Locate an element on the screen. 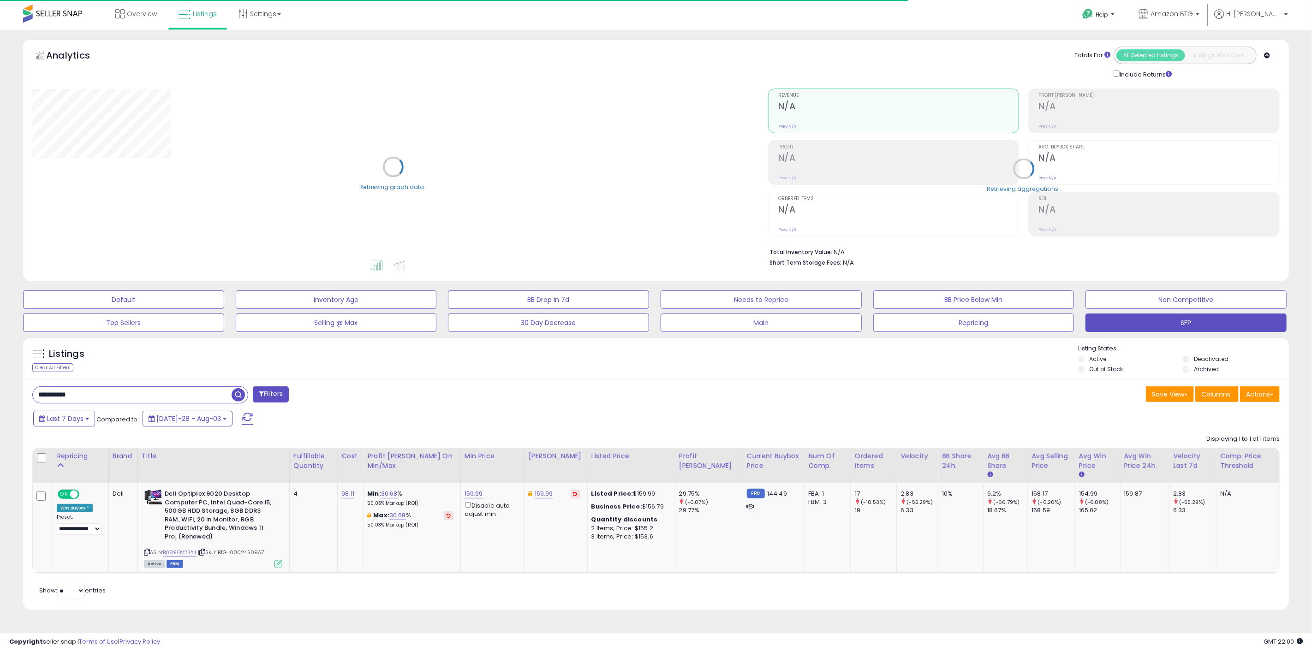 This screenshot has width=1312, height=651. small: (-66.79%) is located at coordinates (1006, 502).